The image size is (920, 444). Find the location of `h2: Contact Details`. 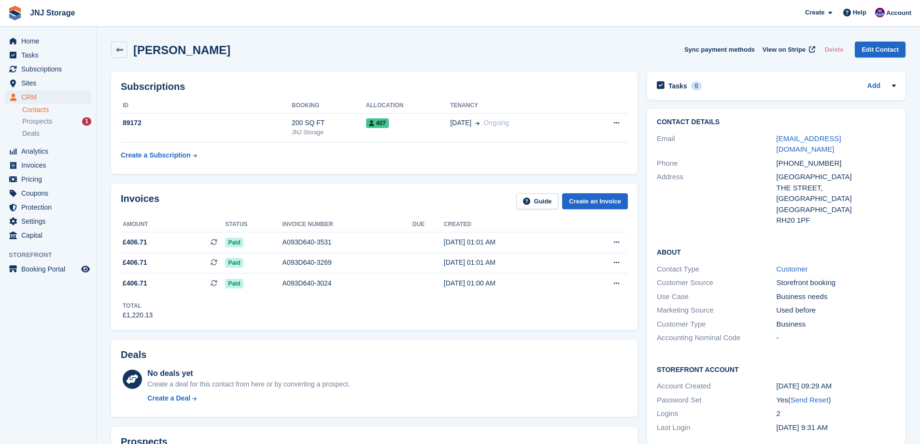

h2: Contact Details is located at coordinates (776, 122).